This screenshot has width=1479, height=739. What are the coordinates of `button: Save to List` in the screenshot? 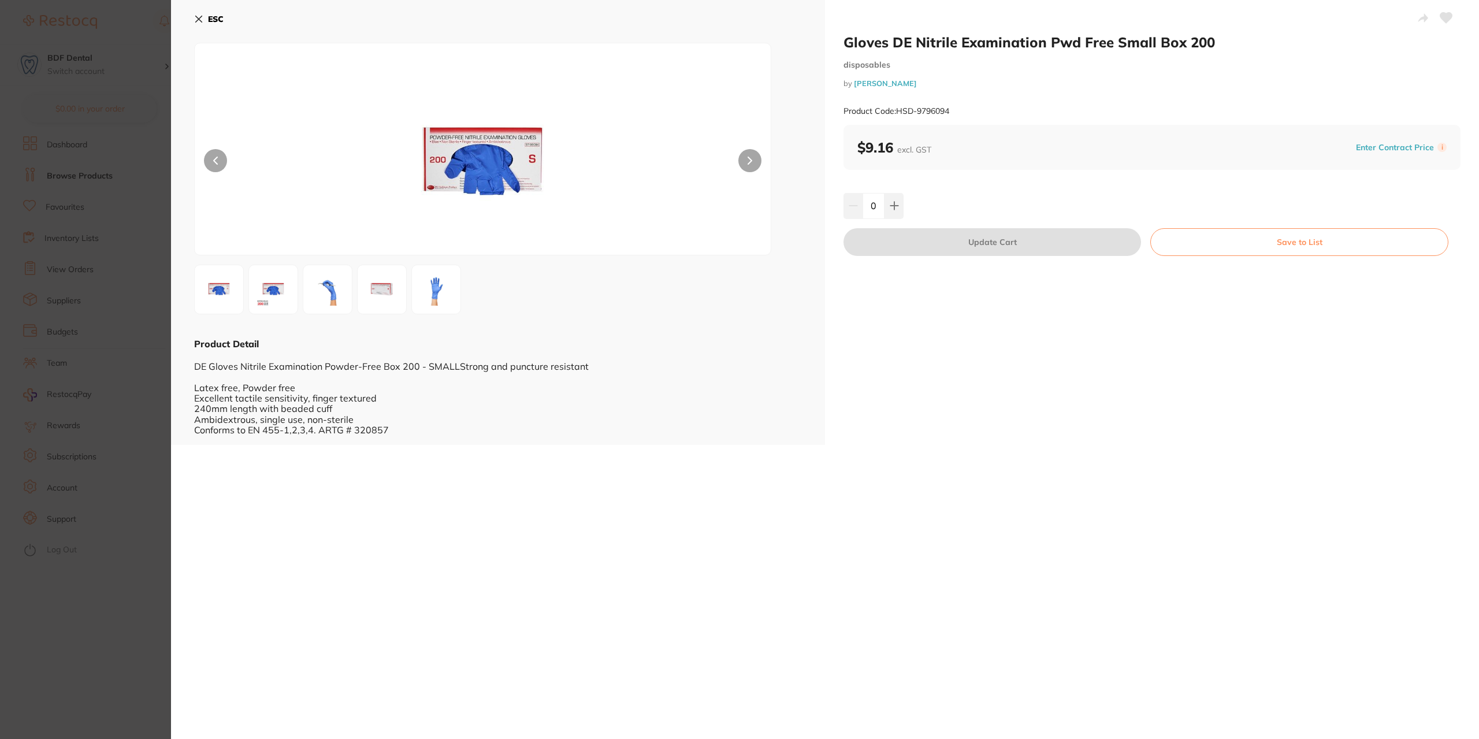 It's located at (1299, 242).